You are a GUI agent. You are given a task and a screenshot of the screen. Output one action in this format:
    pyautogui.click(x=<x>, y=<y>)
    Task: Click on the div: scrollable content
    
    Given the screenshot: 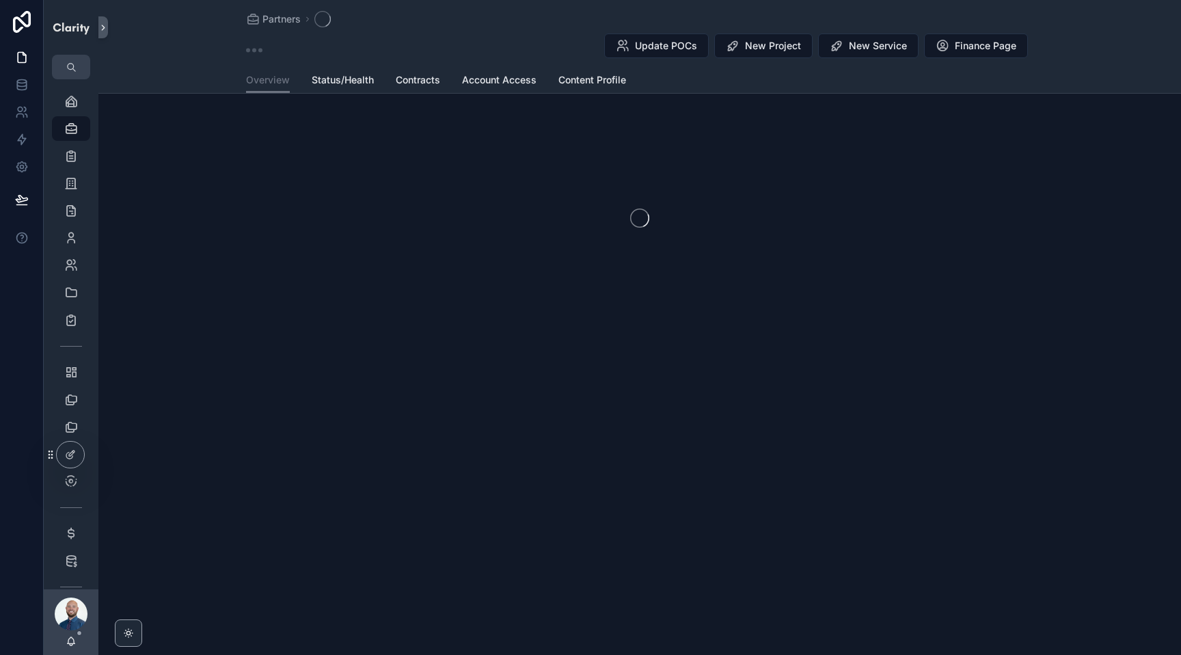 What is the action you would take?
    pyautogui.click(x=71, y=334)
    